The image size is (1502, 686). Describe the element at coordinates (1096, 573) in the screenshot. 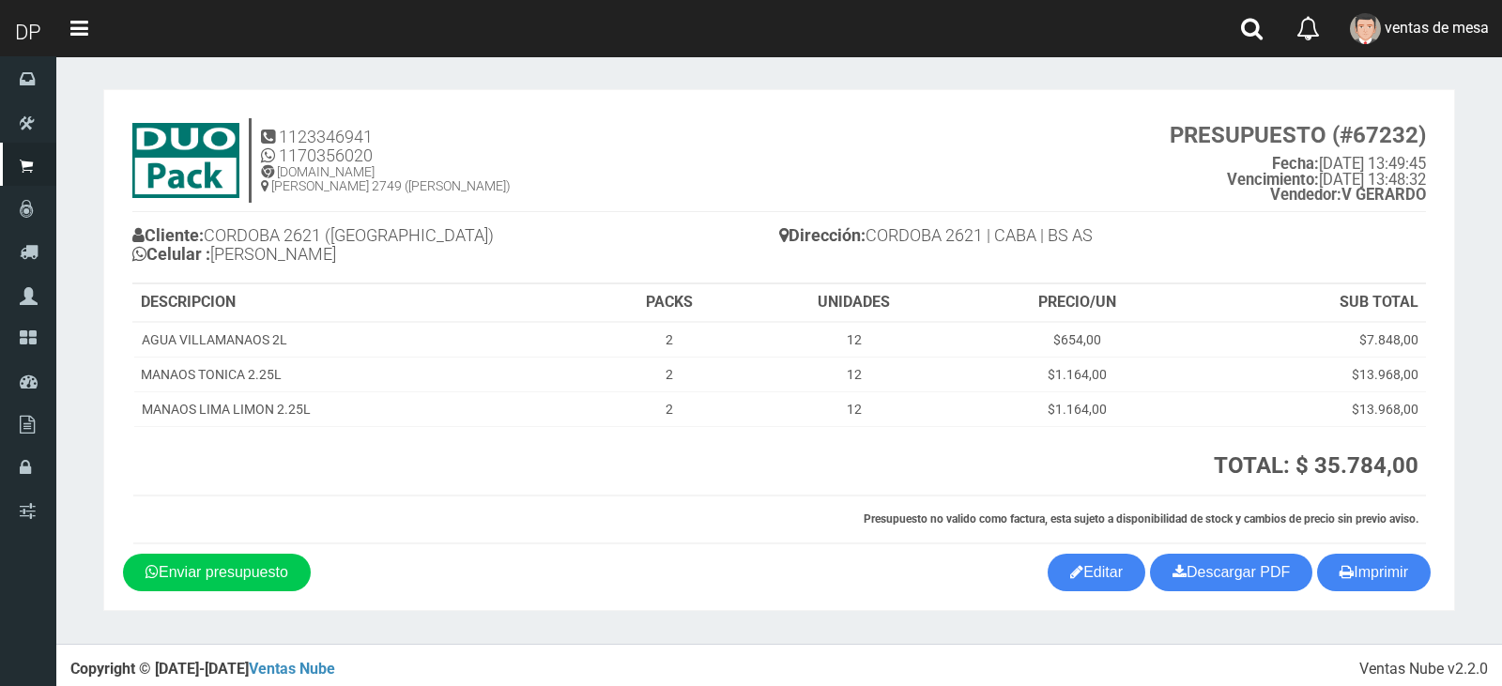

I see `a: Editar` at that location.